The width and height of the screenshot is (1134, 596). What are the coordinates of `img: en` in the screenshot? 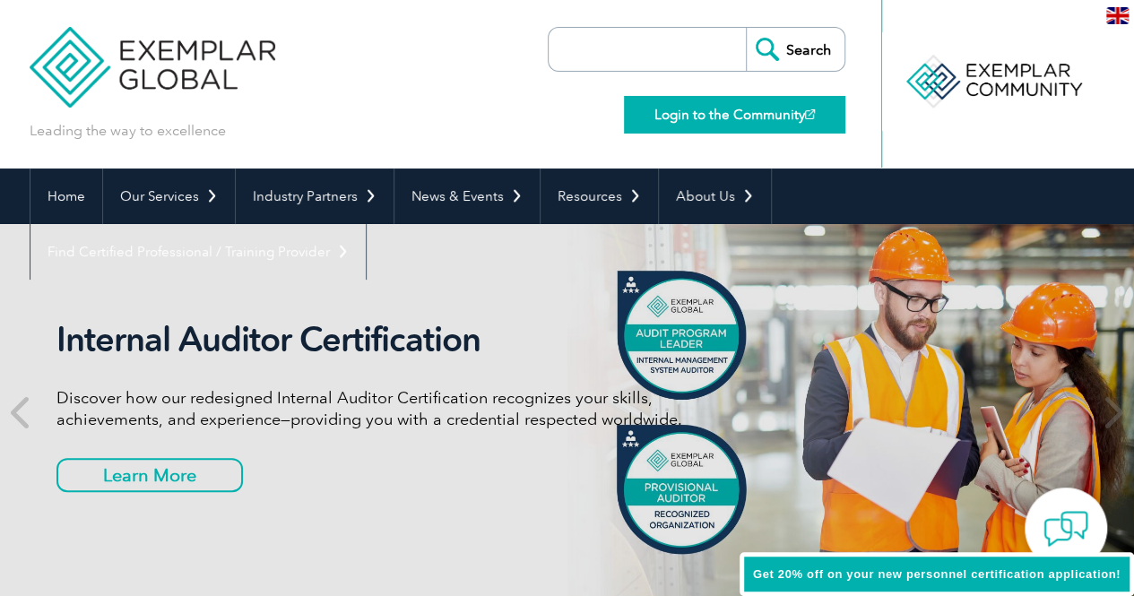 It's located at (1117, 15).